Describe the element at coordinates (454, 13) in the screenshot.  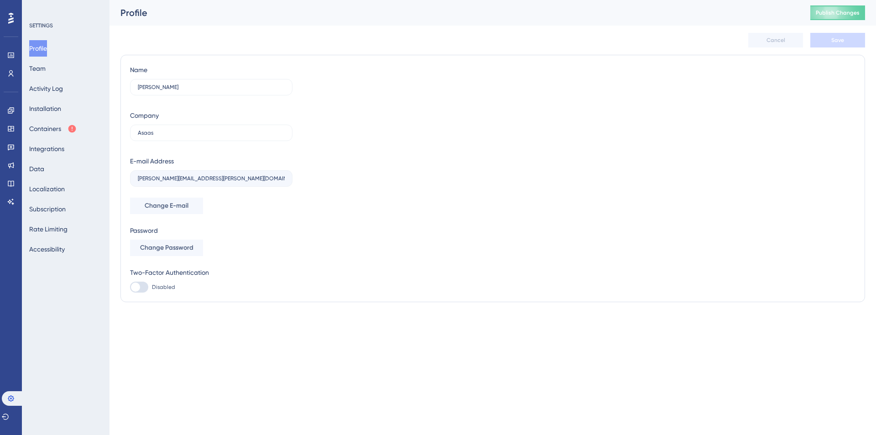
I see `div: Profile` at that location.